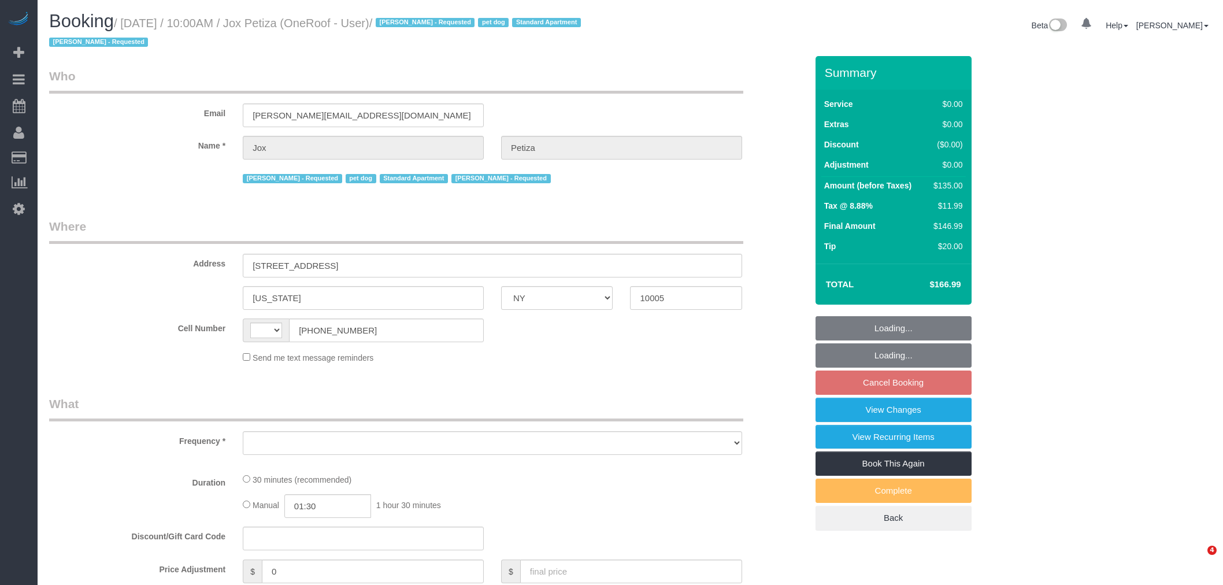  I want to click on div: $20.00, so click(945, 246).